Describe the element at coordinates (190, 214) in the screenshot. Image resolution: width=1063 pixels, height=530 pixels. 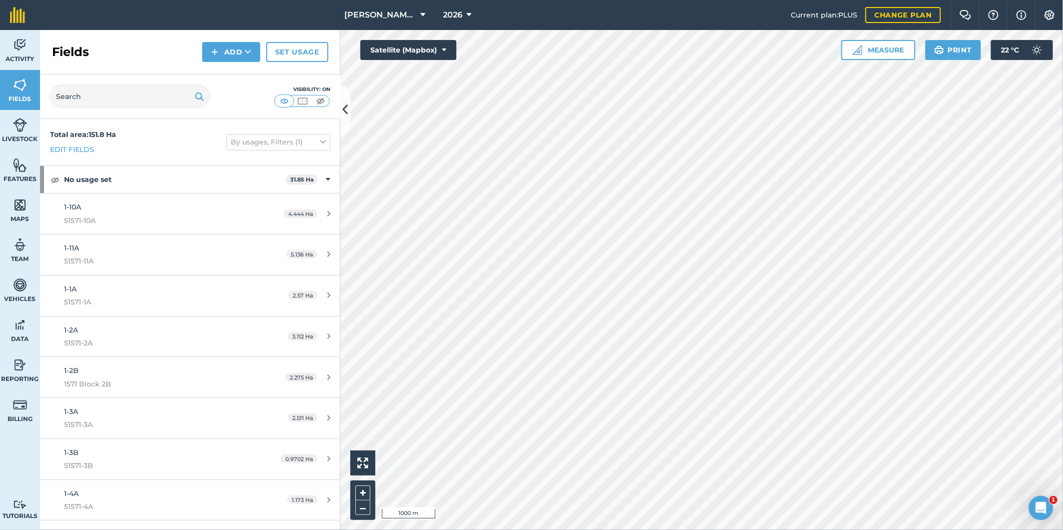
I see `a: 1-10A51571-10A4.444 Ha` at that location.